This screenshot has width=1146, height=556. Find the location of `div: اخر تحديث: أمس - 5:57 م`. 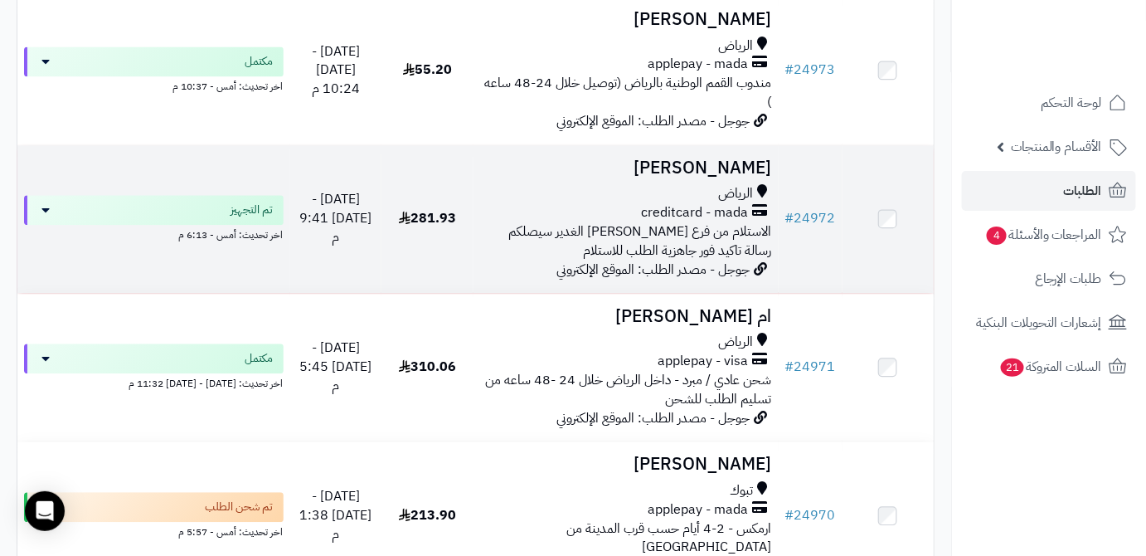

div: اخر تحديث: أمس - 5:57 م is located at coordinates (153, 530).